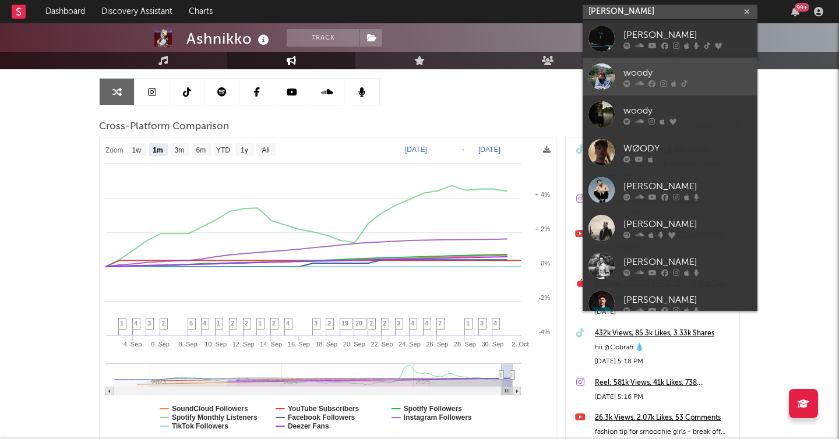  I want to click on text: 26. Sep, so click(437, 344).